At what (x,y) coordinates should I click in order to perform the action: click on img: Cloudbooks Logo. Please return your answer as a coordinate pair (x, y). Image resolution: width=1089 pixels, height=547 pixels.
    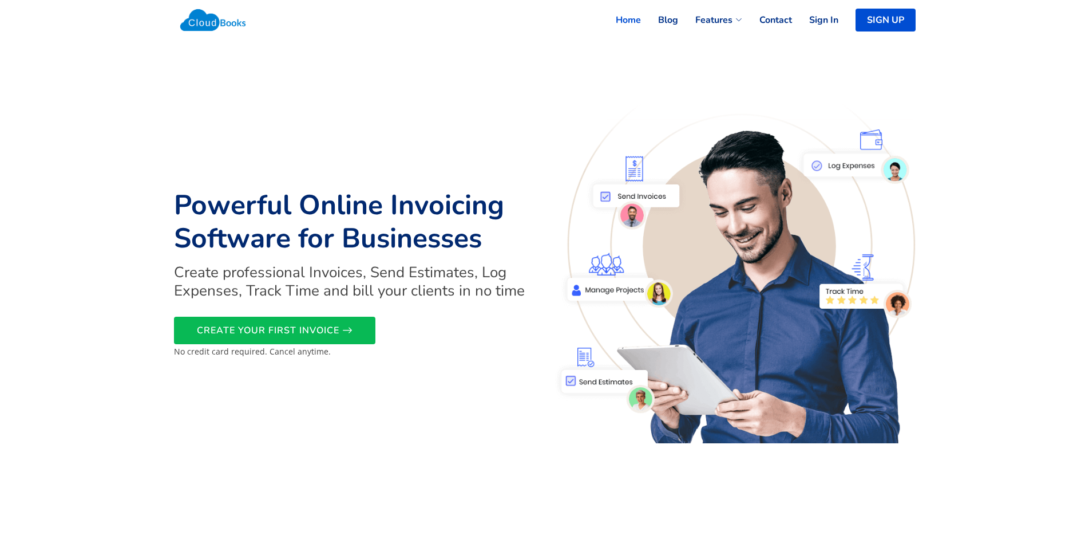
    Looking at the image, I should click on (213, 20).